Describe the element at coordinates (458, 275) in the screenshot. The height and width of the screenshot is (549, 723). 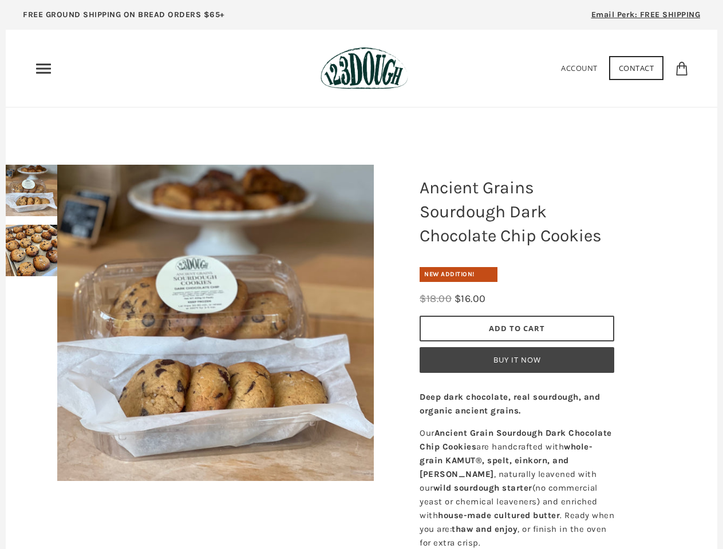
I see `div: New Addition!` at that location.